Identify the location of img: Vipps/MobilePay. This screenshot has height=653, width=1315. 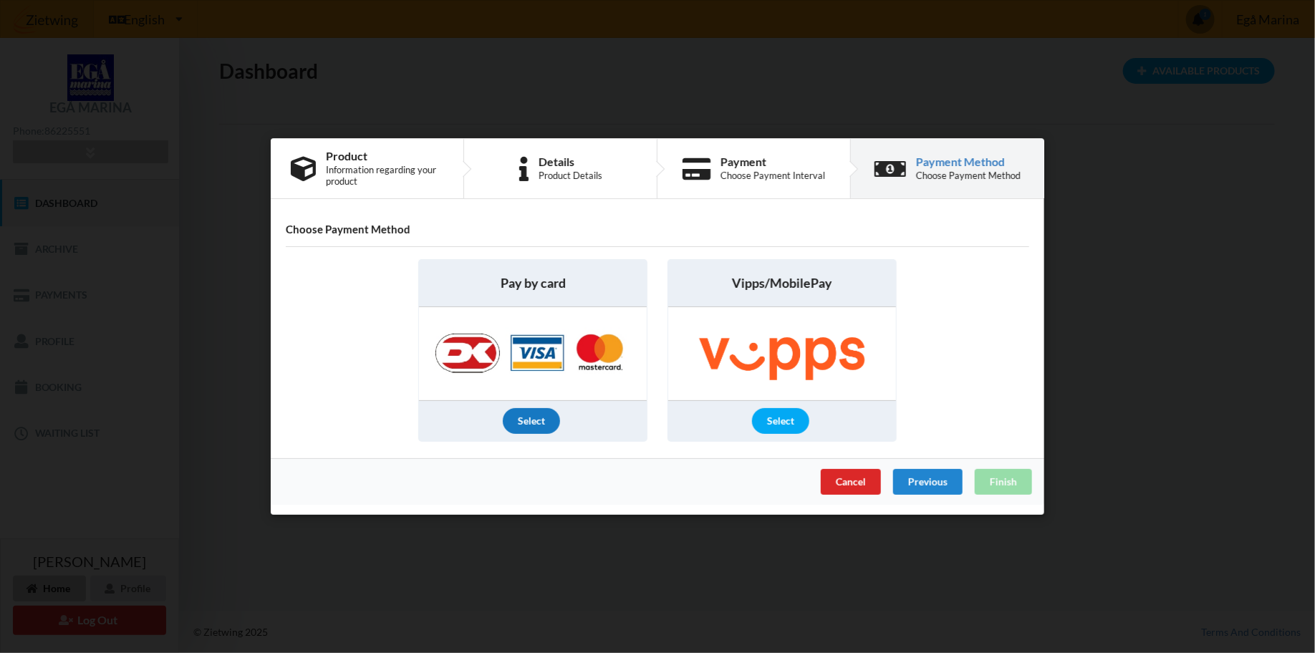
(782, 354).